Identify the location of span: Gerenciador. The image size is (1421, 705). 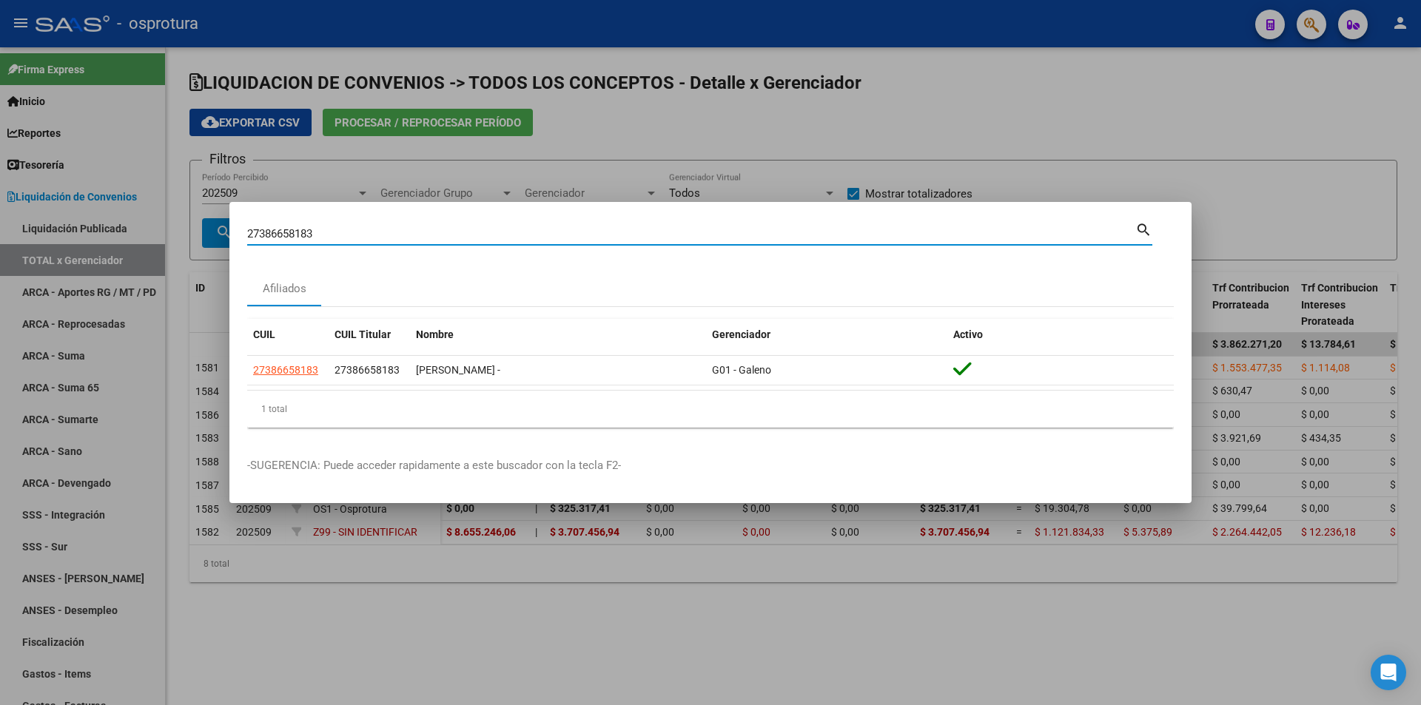
(741, 335).